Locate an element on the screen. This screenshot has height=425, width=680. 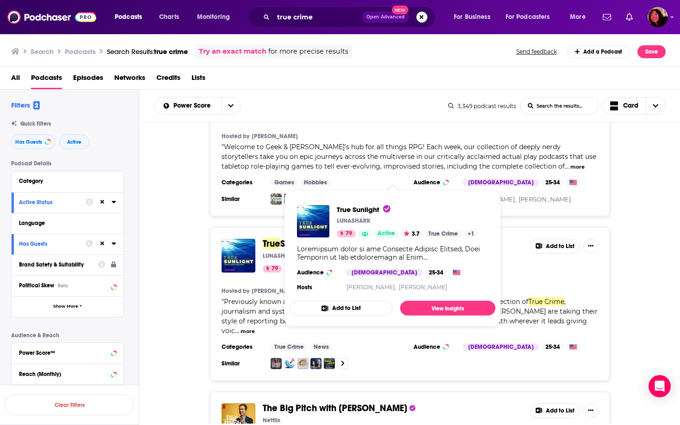
button: Send feedback is located at coordinates (536, 51).